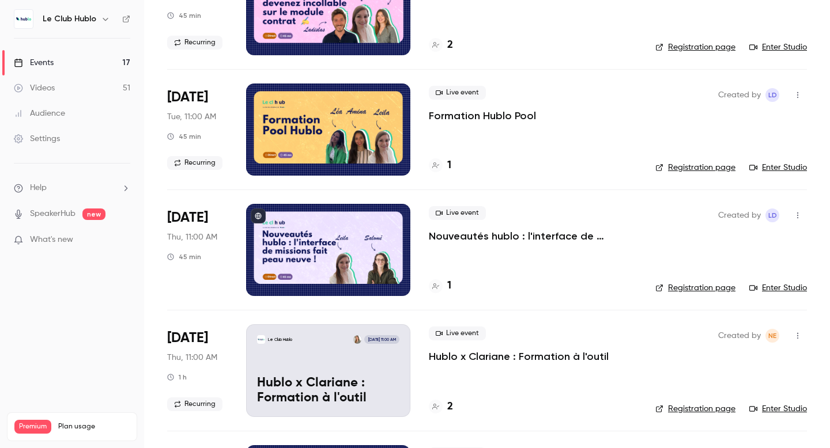 The image size is (830, 448). I want to click on span: Premium, so click(33, 427).